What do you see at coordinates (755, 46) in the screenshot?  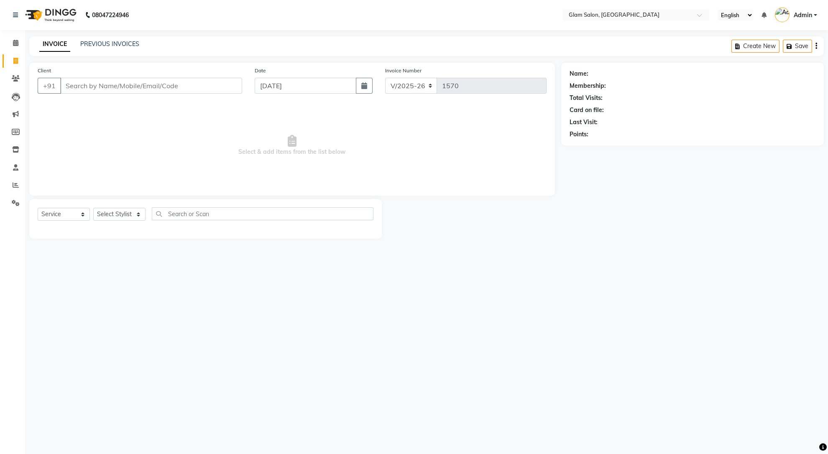 I see `button: Create New` at bounding box center [755, 46].